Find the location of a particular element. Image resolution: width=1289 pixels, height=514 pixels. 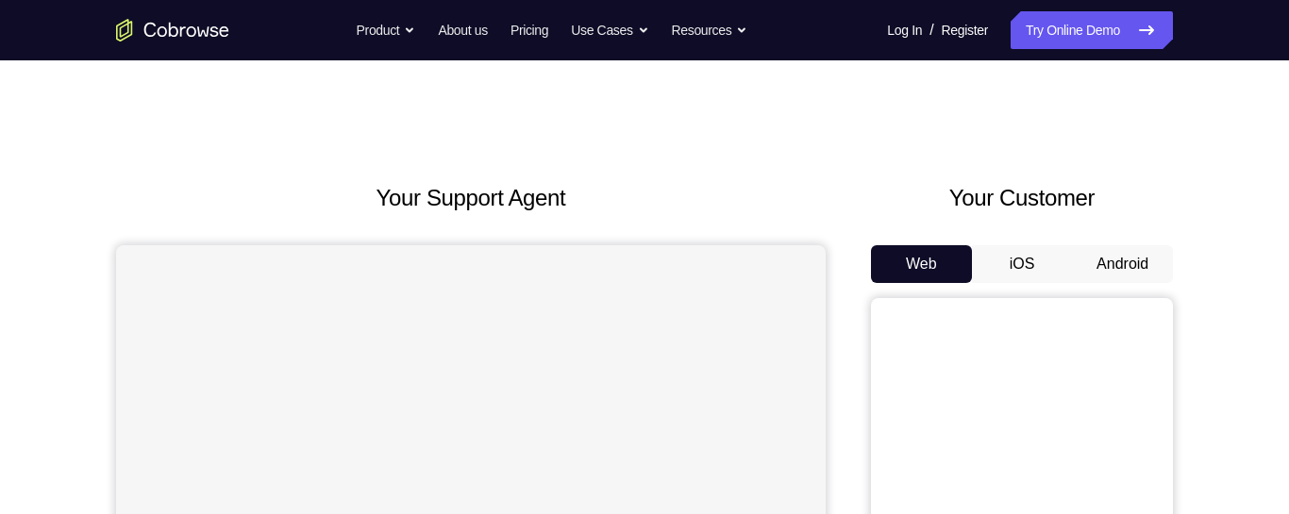

button: Use Cases is located at coordinates (610, 30).